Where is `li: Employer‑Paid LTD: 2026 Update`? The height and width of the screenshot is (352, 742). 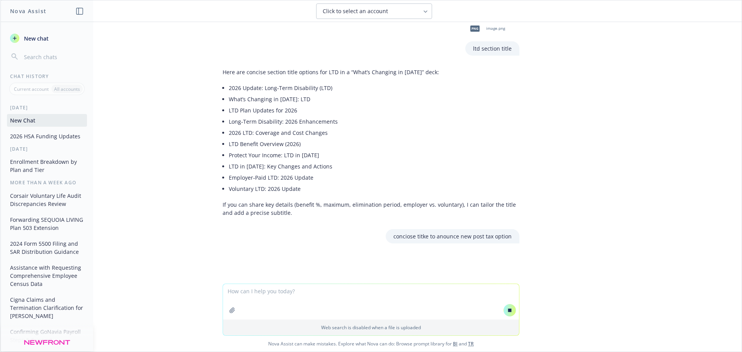 li: Employer‑Paid LTD: 2026 Update is located at coordinates (374, 178).